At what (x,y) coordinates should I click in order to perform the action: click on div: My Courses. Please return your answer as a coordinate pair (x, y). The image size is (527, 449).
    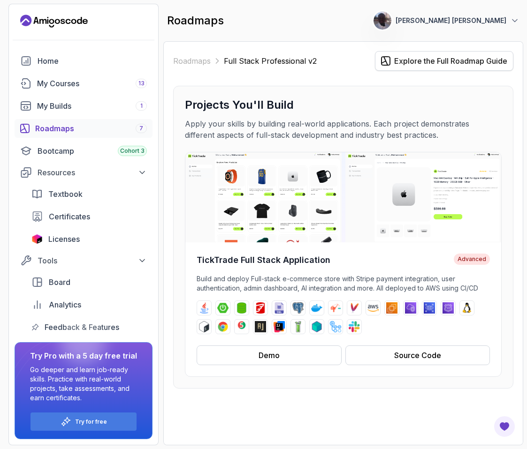
    Looking at the image, I should click on (92, 83).